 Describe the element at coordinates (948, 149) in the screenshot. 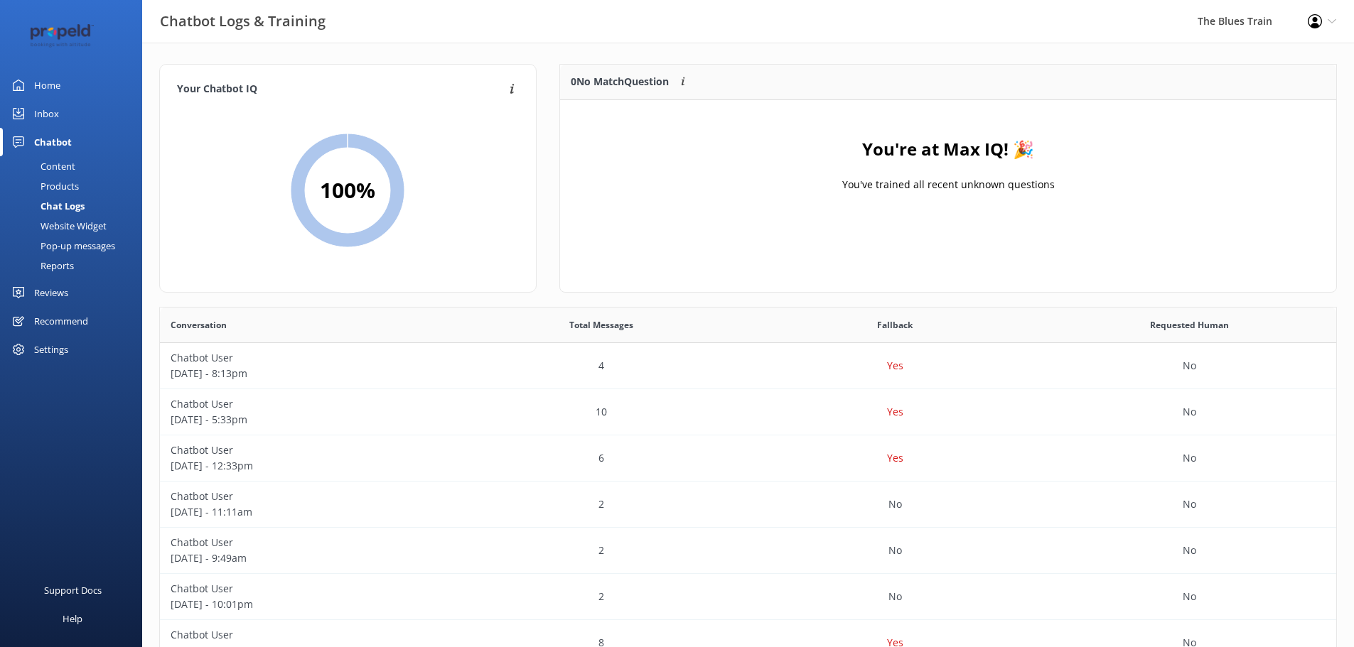

I see `h4: You're at Max IQ! 🎉` at that location.